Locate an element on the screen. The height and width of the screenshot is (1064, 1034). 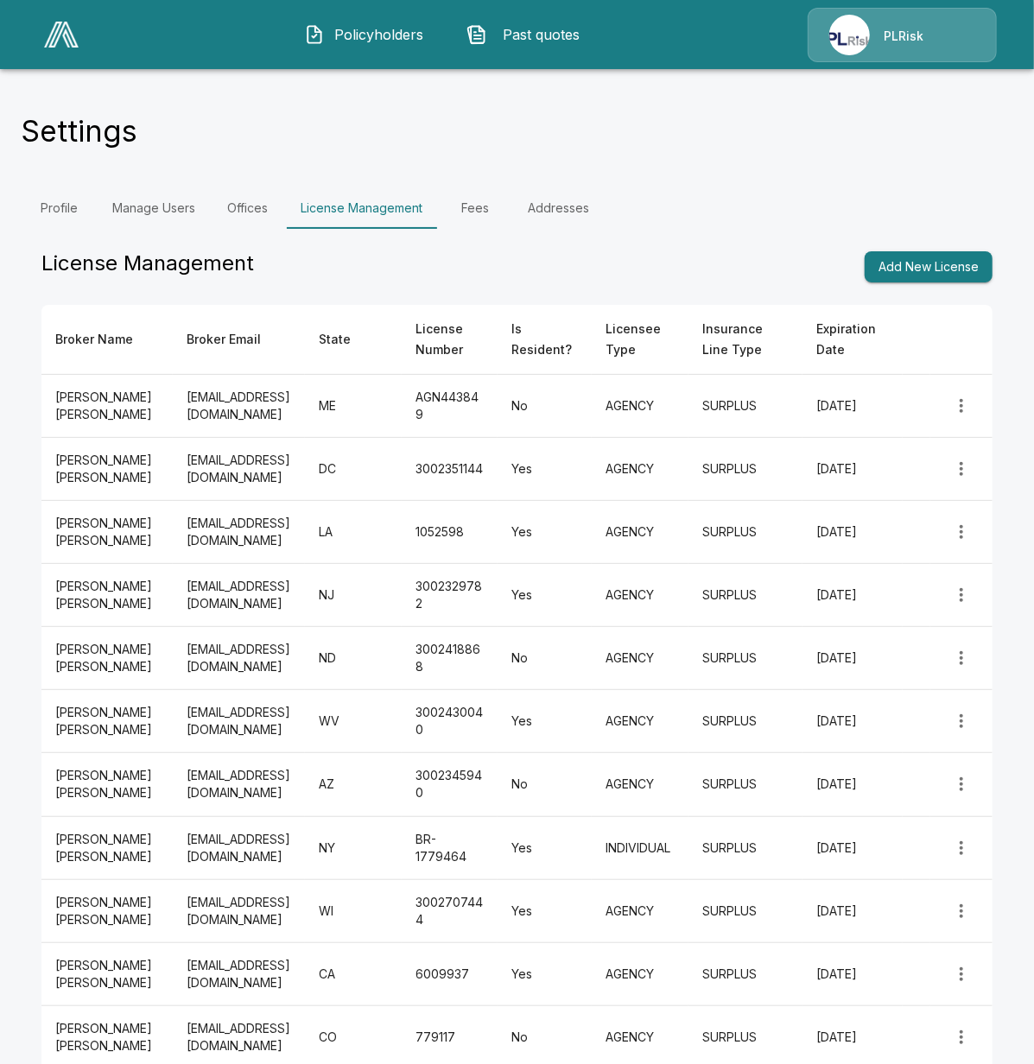
a: License Management is located at coordinates (361, 208).